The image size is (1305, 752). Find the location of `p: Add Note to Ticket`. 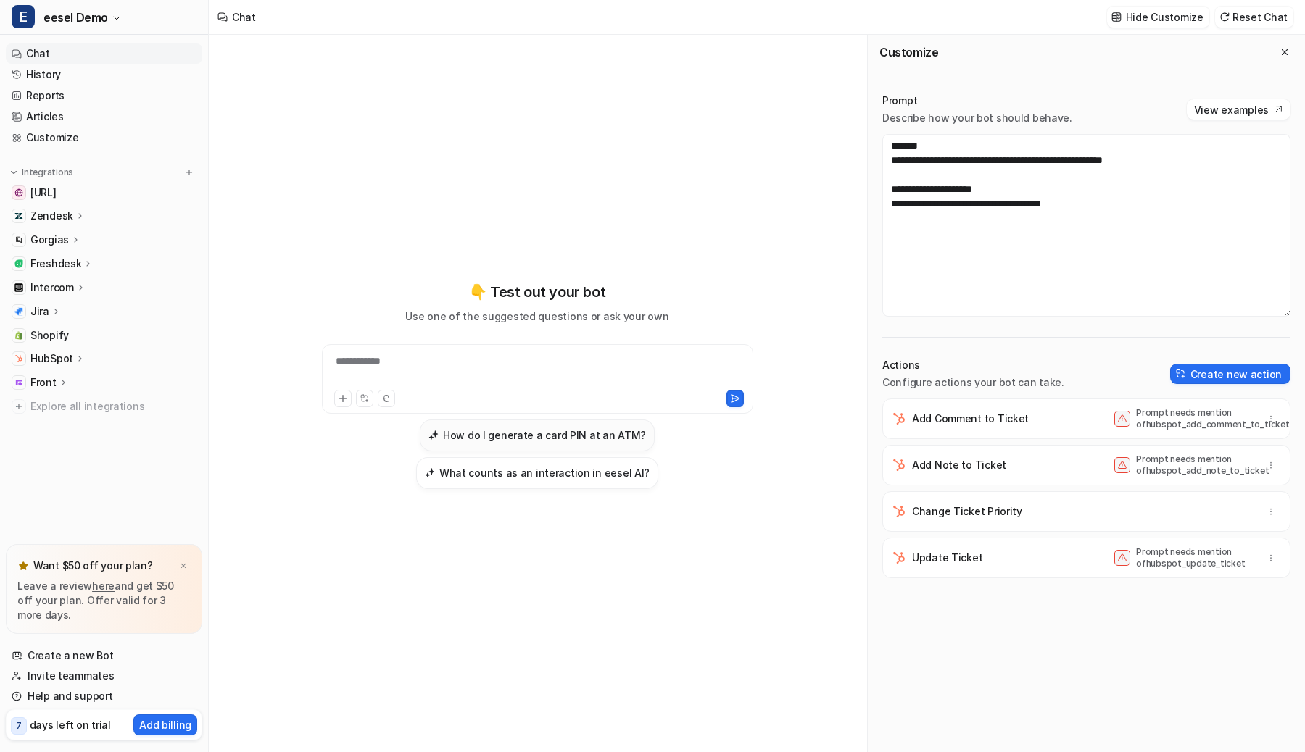

p: Add Note to Ticket is located at coordinates (959, 465).